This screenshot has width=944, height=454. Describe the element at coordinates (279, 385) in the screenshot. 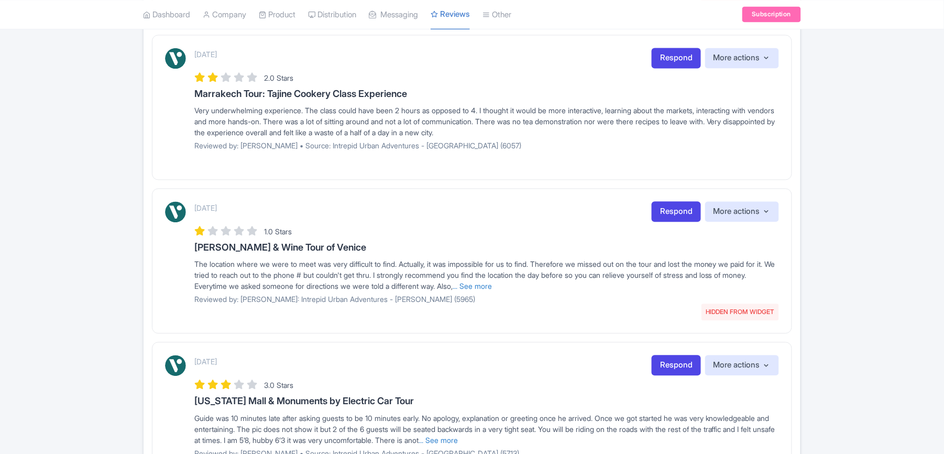

I see `span: 3.0 Stars` at that location.